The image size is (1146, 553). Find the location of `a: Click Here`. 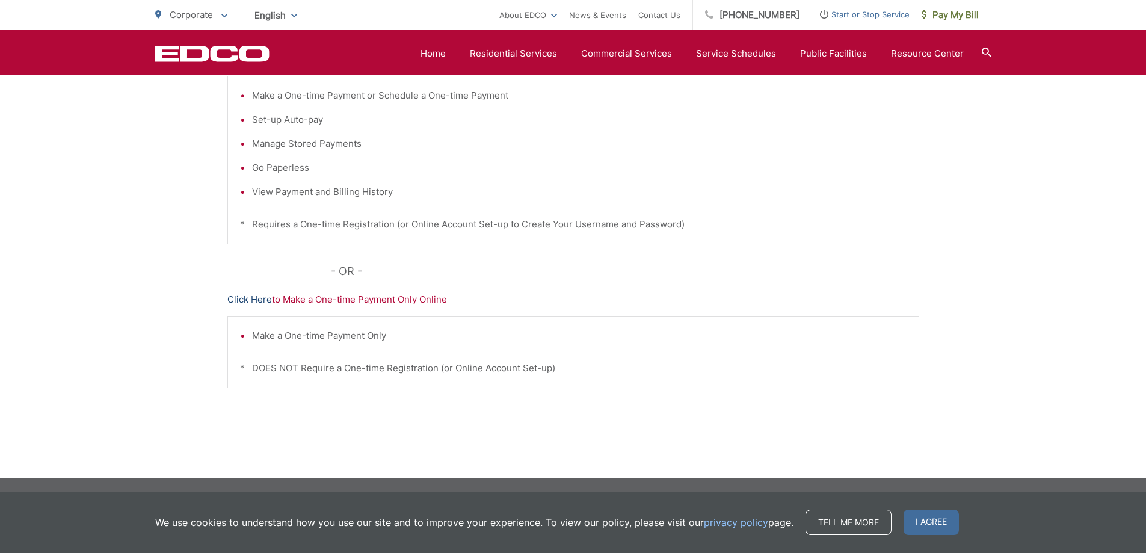

a: Click Here is located at coordinates (250, 300).